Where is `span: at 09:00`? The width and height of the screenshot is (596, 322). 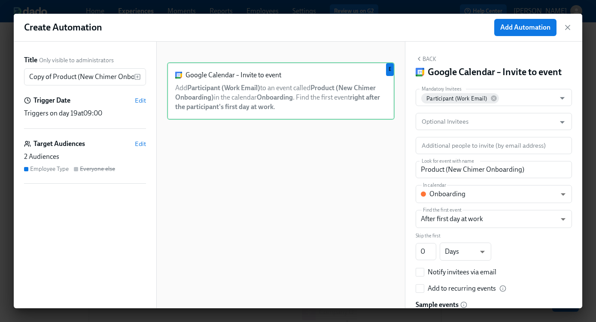 span: at 09:00 is located at coordinates (90, 113).